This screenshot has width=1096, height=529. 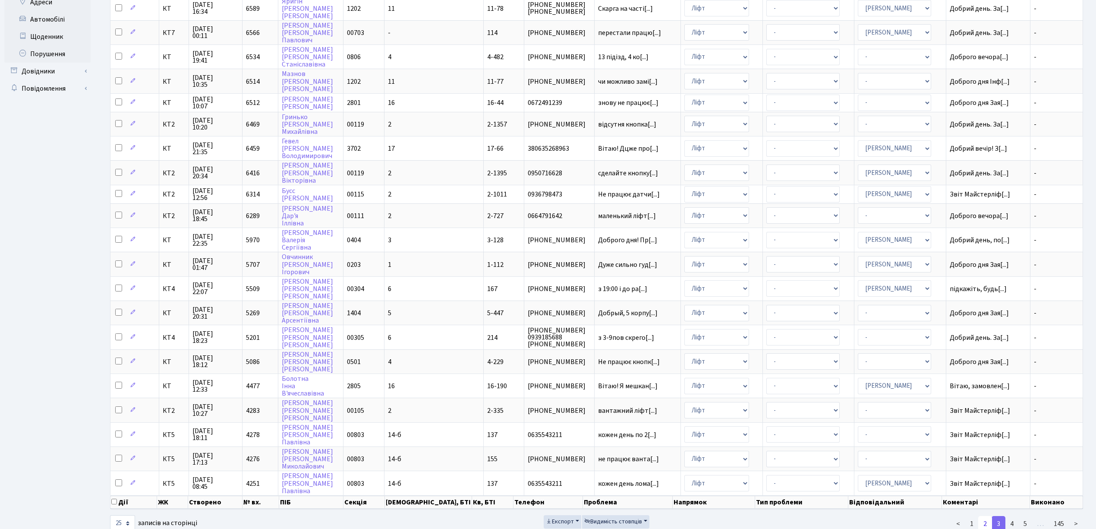 What do you see at coordinates (559, 103) in the screenshot?
I see `span: 0672491239` at bounding box center [559, 103].